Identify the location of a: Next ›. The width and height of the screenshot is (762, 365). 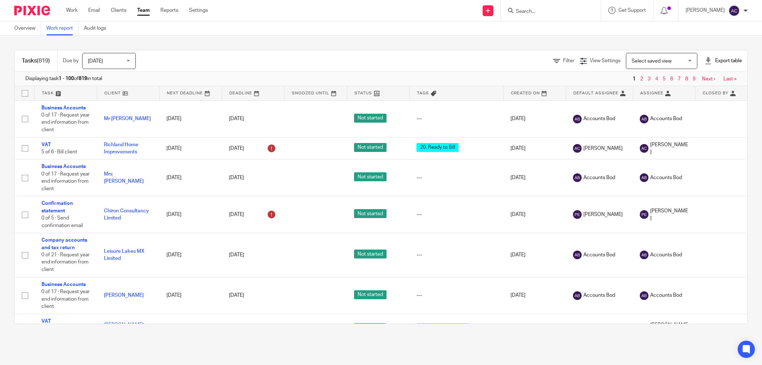
(708, 79).